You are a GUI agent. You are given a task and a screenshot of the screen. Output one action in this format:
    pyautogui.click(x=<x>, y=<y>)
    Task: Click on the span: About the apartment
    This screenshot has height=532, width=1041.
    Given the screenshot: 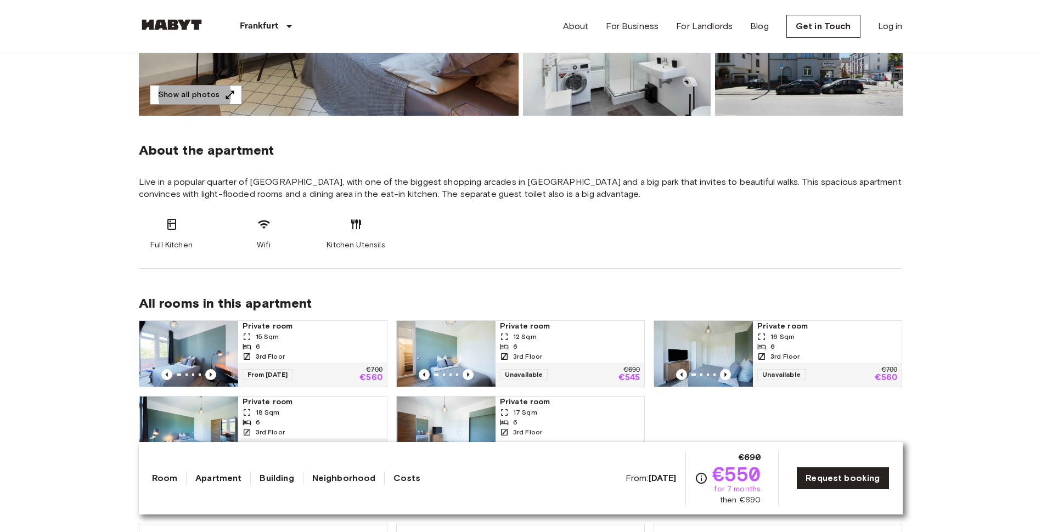 What is the action you would take?
    pyautogui.click(x=206, y=150)
    